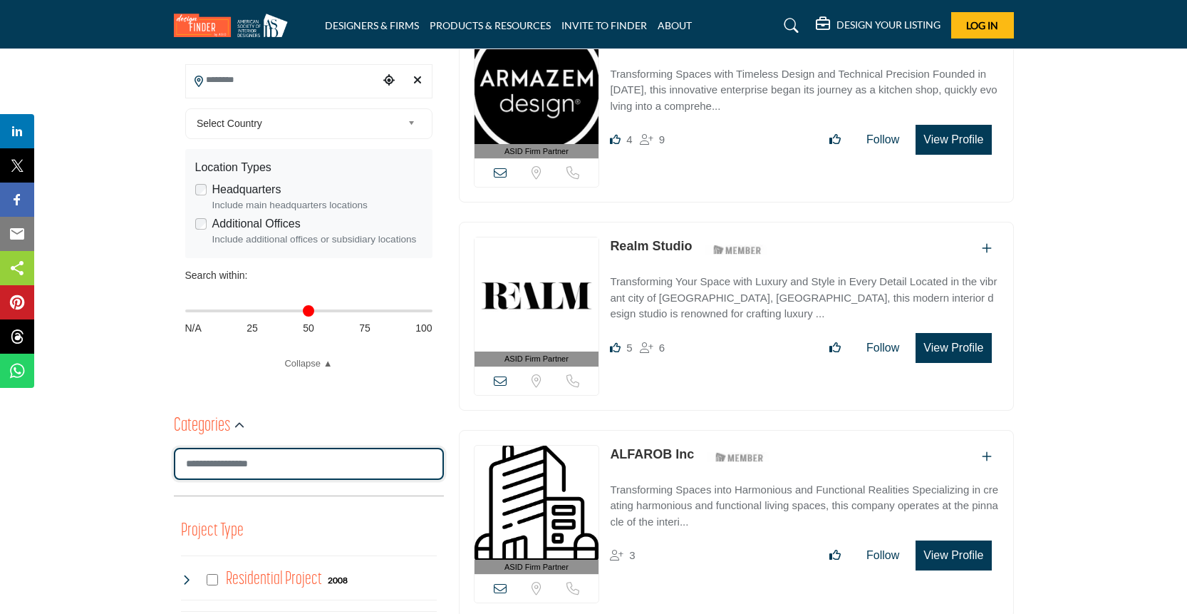  Describe the element at coordinates (212, 579) in the screenshot. I see `input: Select Residential Project checkbox` at that location.